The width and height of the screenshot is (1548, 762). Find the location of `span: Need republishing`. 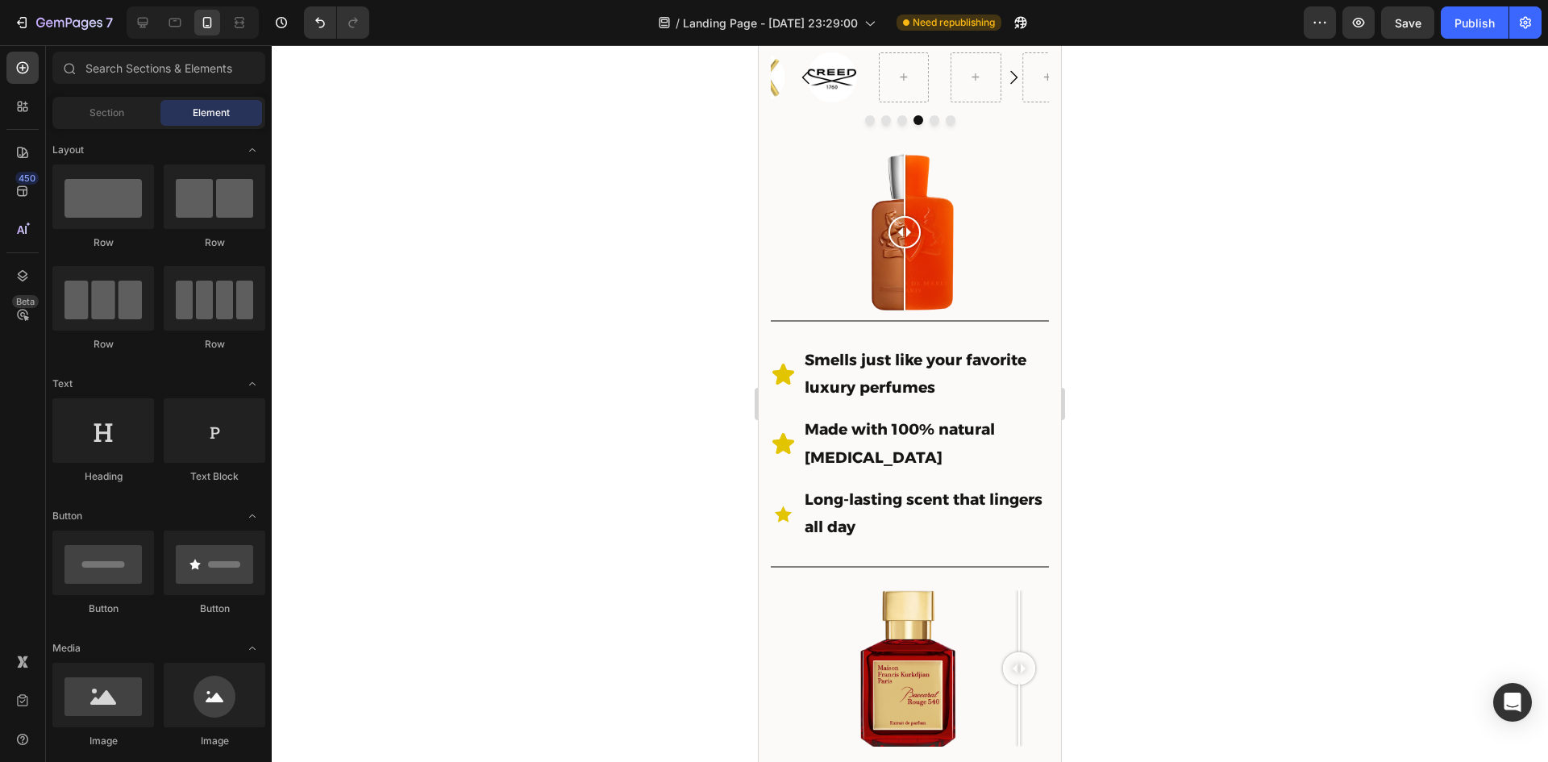

span: Need republishing is located at coordinates (954, 23).